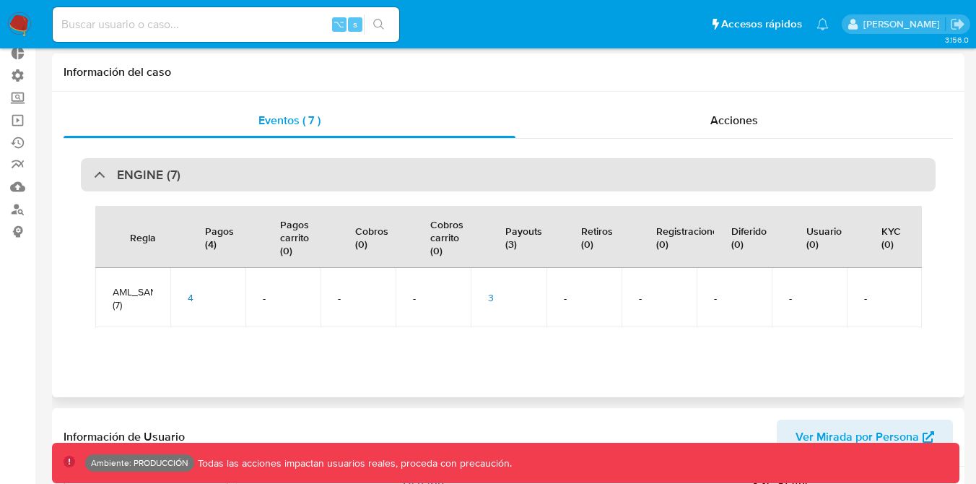 The image size is (976, 484). I want to click on span: 3.156.0, so click(957, 40).